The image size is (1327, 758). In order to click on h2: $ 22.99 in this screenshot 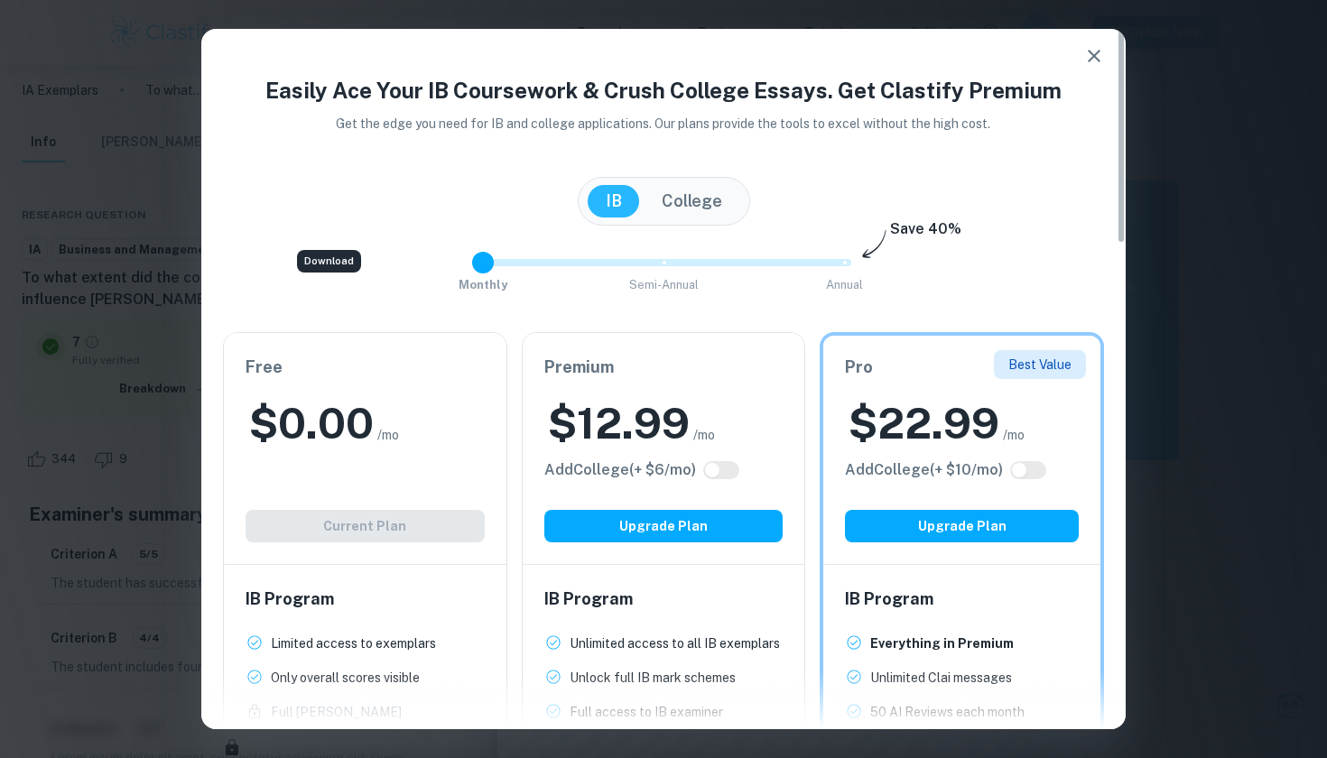, I will do `click(924, 423)`.